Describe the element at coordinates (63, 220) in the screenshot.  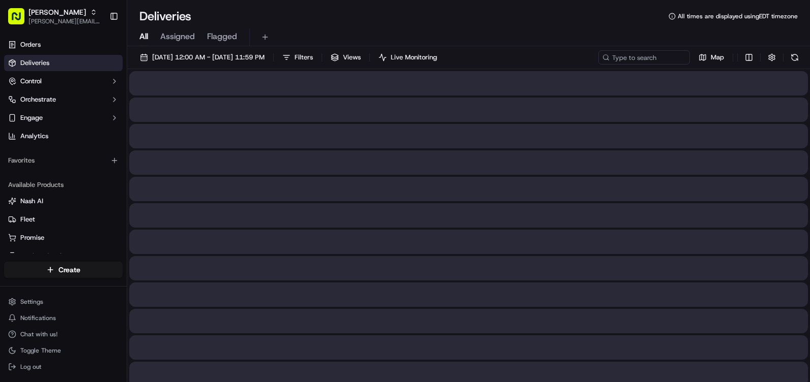
I see `a: Fleet` at that location.